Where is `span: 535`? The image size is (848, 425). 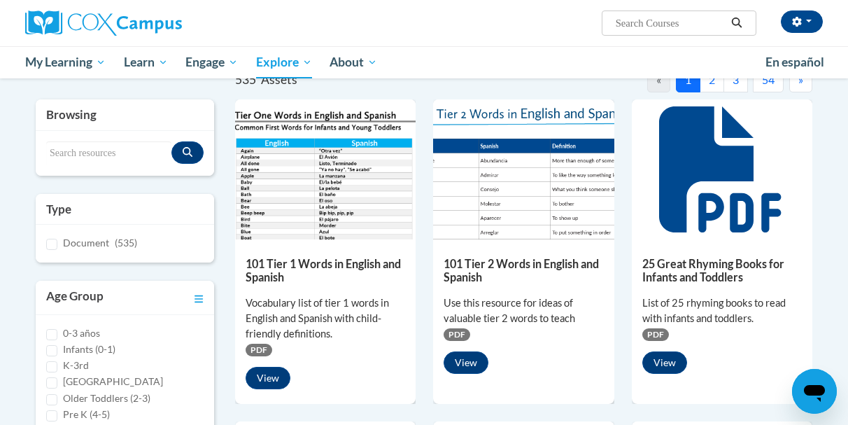 span: 535 is located at coordinates (246, 79).